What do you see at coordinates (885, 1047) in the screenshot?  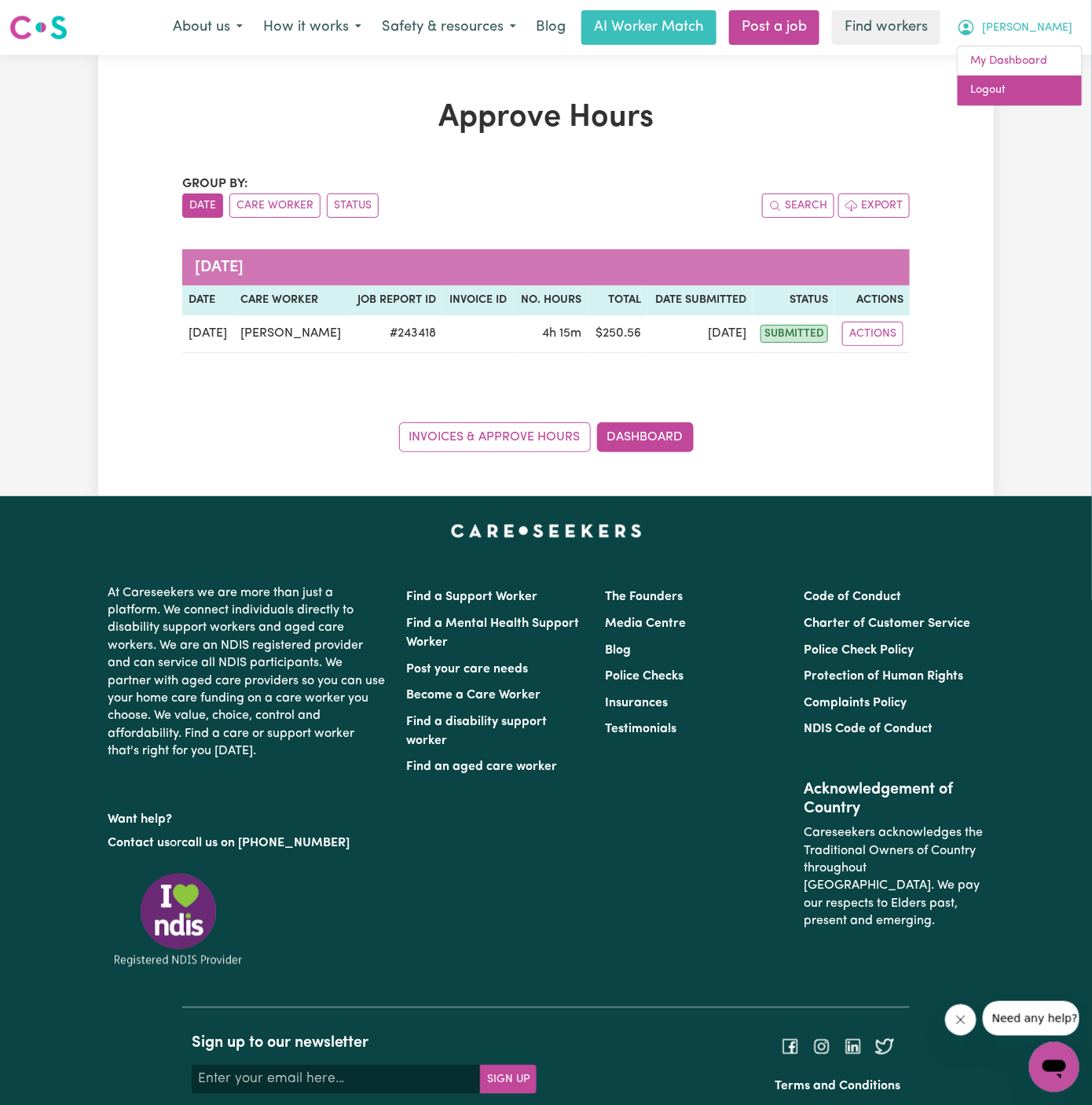 I see `a: Follow Careseekers on Twitter` at bounding box center [885, 1047].